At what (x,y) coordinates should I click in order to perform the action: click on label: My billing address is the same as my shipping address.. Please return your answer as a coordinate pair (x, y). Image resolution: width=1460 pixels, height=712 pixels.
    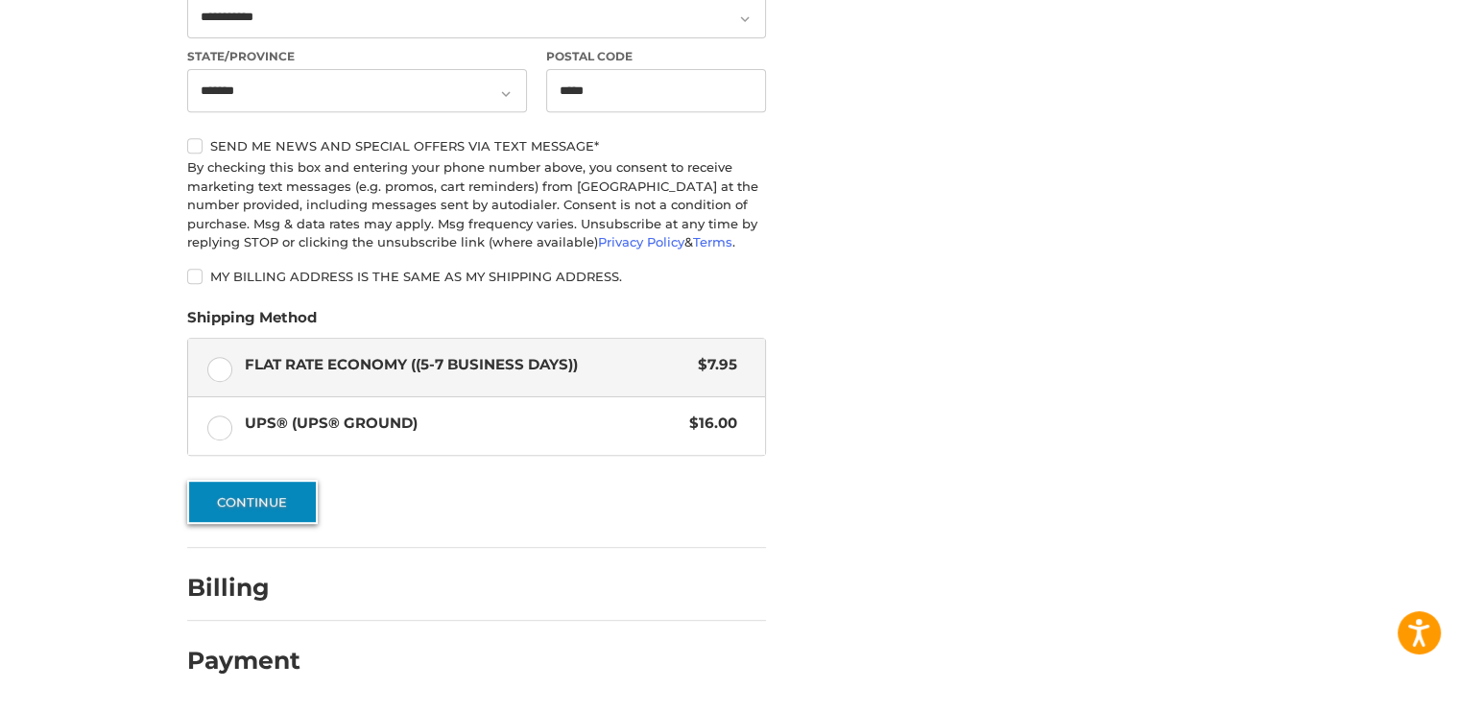
    Looking at the image, I should click on (476, 276).